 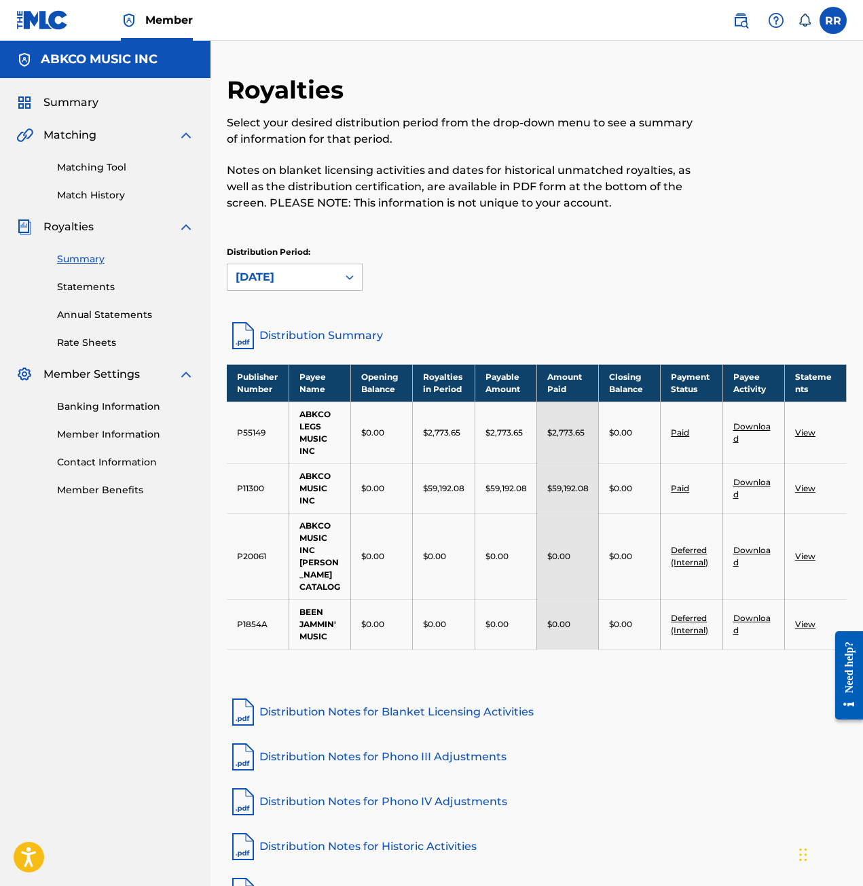 What do you see at coordinates (295, 252) in the screenshot?
I see `p: Distribution Period:` at bounding box center [295, 252].